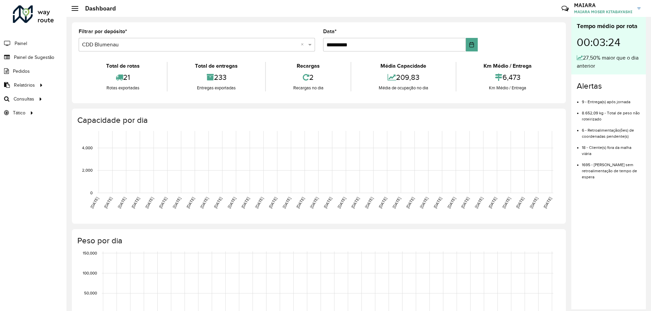  Describe the element at coordinates (87, 170) in the screenshot. I see `text: 2,000` at that location.